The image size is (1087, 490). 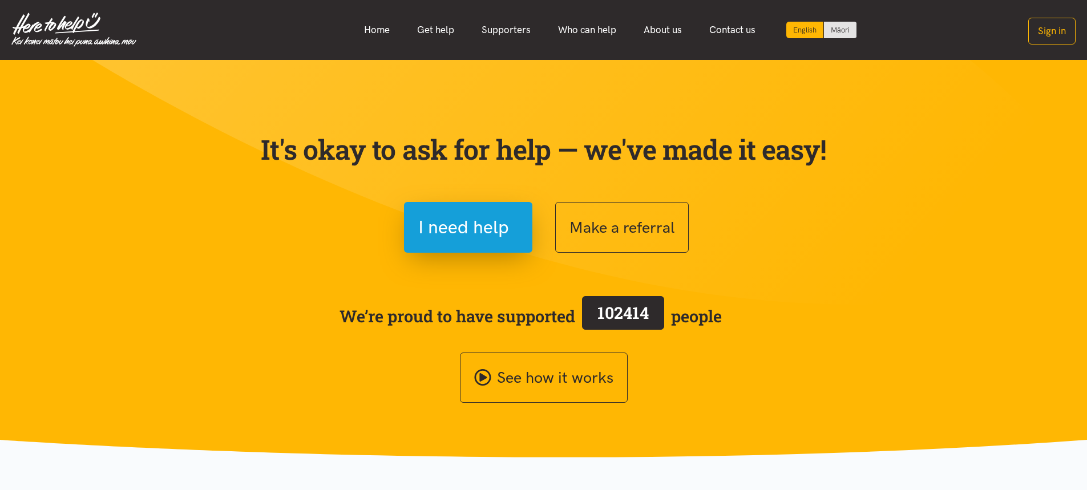 I want to click on button: Sign in, so click(x=1052, y=31).